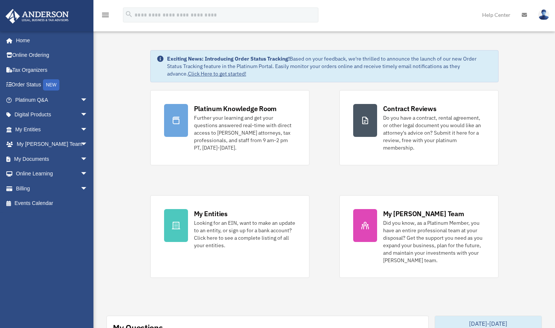 Image resolution: width=555 pixels, height=328 pixels. What do you see at coordinates (52, 85) in the screenshot?
I see `a: Order StatusNEW` at bounding box center [52, 85].